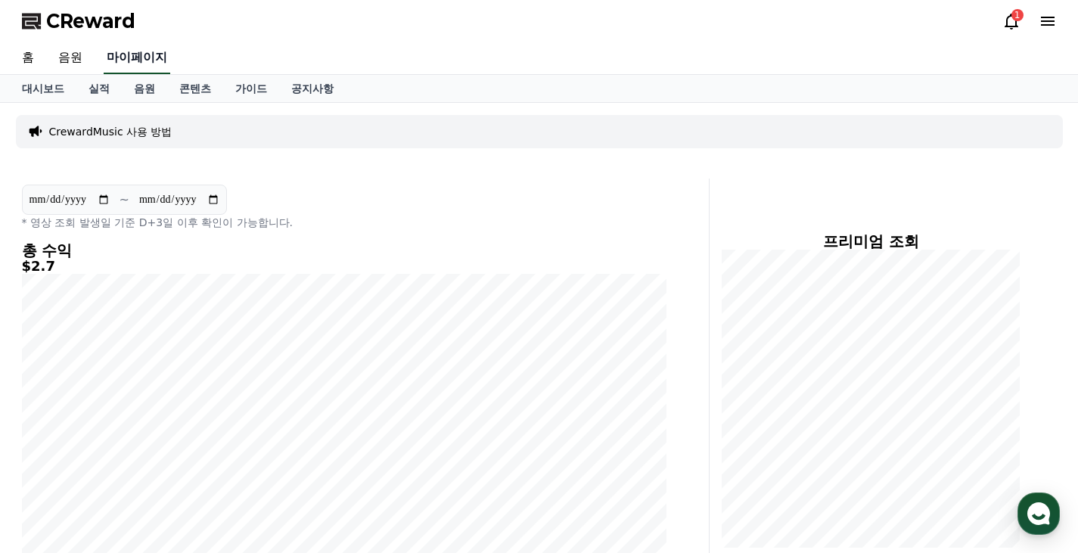 The width and height of the screenshot is (1078, 553). I want to click on h5: $2.7, so click(344, 266).